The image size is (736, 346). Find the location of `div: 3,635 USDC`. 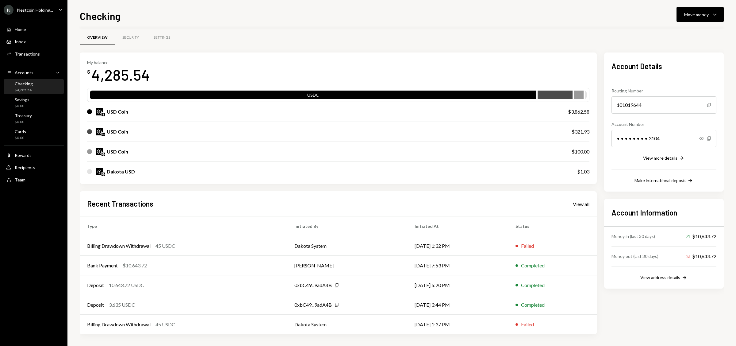

div: 3,635 USDC is located at coordinates (122, 304).